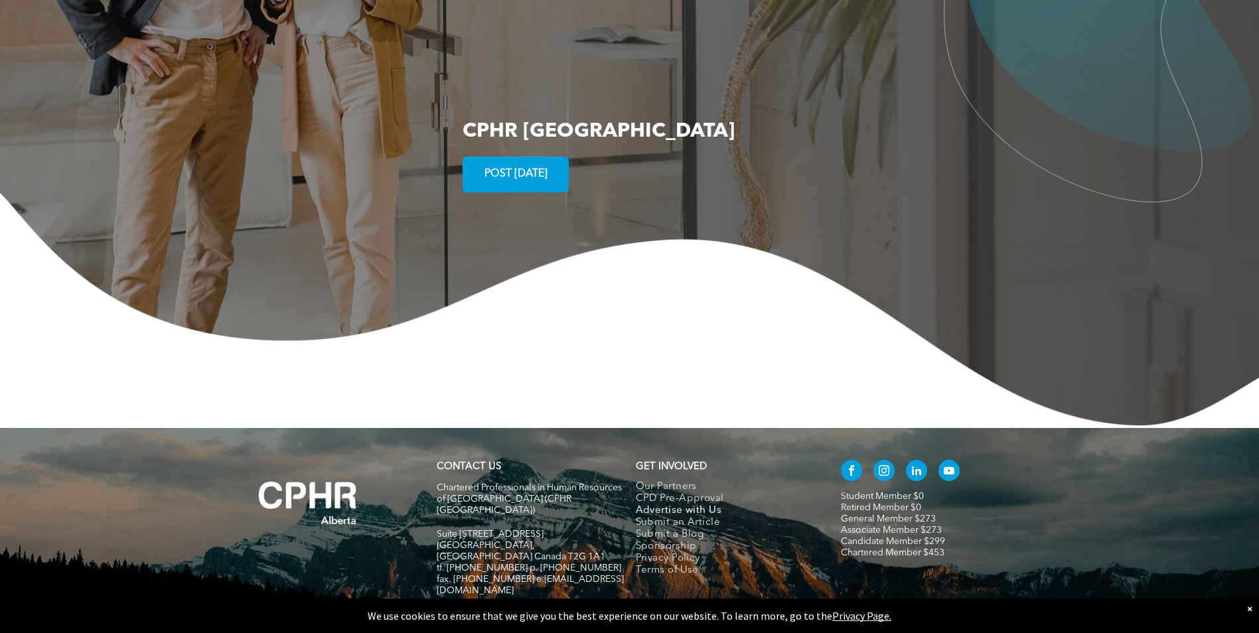 The image size is (1259, 633). Describe the element at coordinates (1249, 608) in the screenshot. I see `div: Dismiss notification` at that location.